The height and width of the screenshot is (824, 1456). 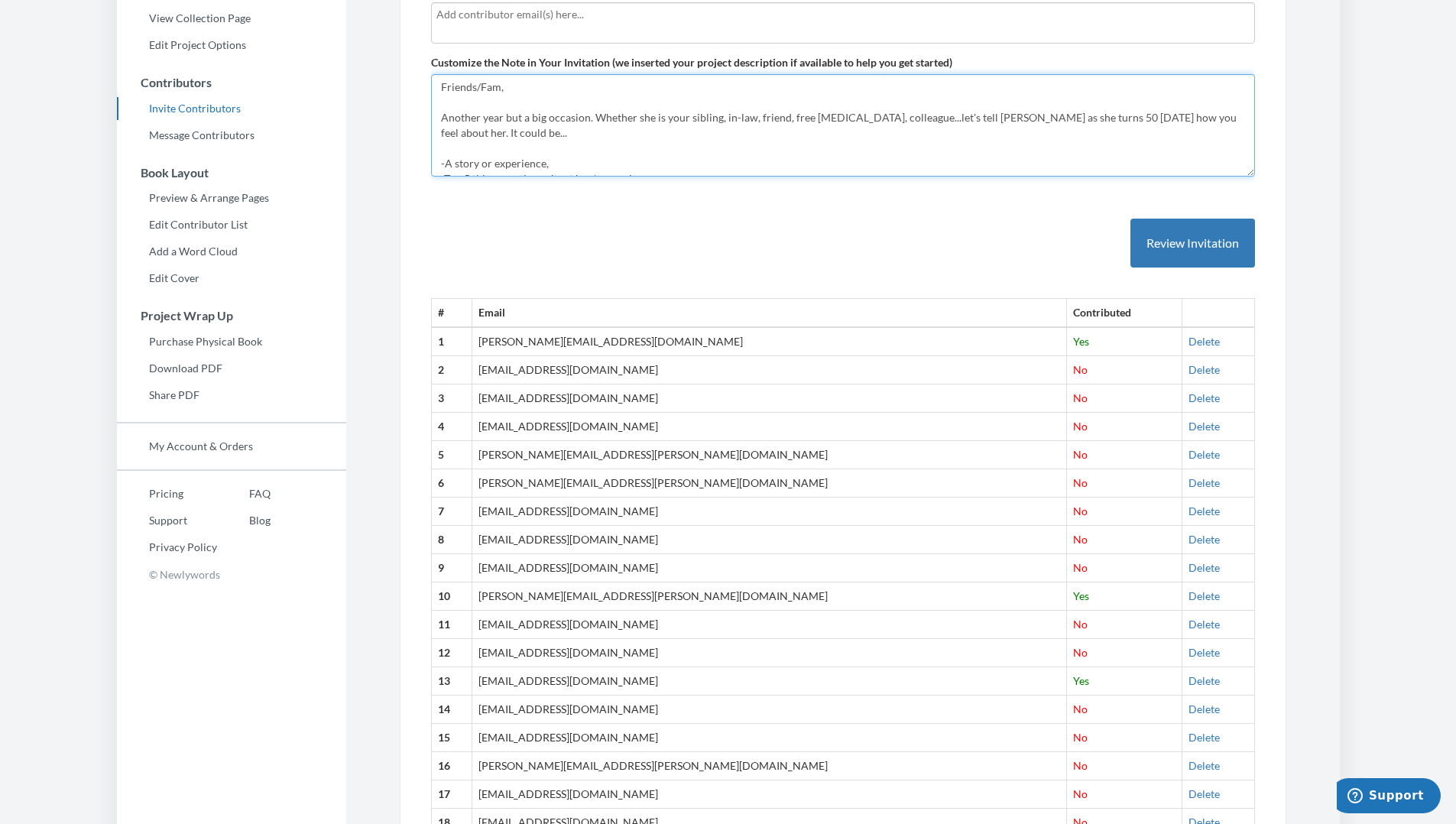 I want to click on th: 14, so click(x=452, y=709).